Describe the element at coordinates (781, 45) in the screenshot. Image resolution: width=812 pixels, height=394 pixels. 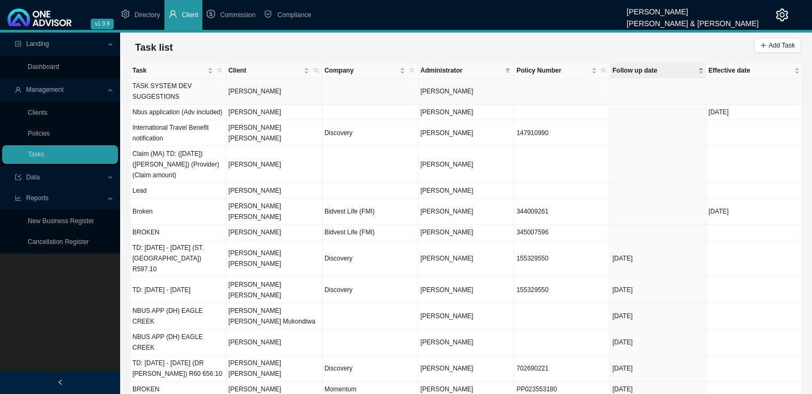
I see `span: Add Task` at that location.